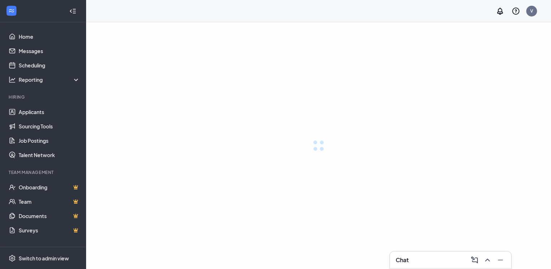  What do you see at coordinates (12, 258) in the screenshot?
I see `svg: Settings` at bounding box center [12, 258].